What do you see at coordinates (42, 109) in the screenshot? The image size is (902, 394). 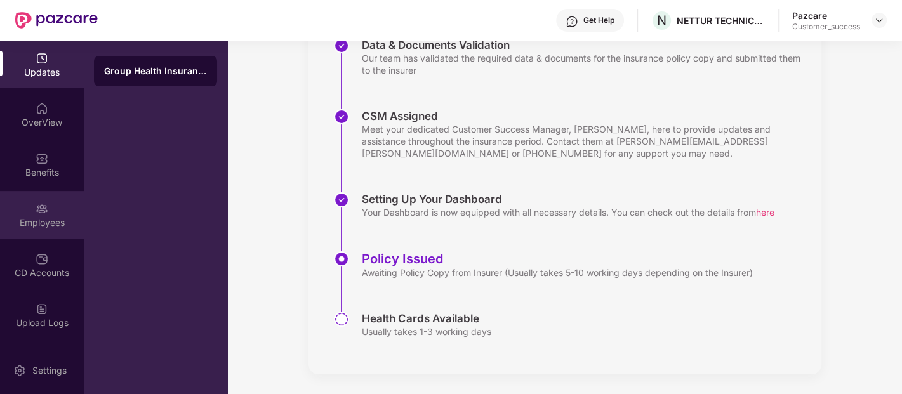 I see `img: svg+xml;base64,PHN2ZyBpZD0iSG9tZSIgeG1sbnM9Imh0dHA6Ly93d3cudzMub3JnLzIwMDAvc3ZnIiB3aWR0aD0iMjAiIG...` at bounding box center [42, 109].